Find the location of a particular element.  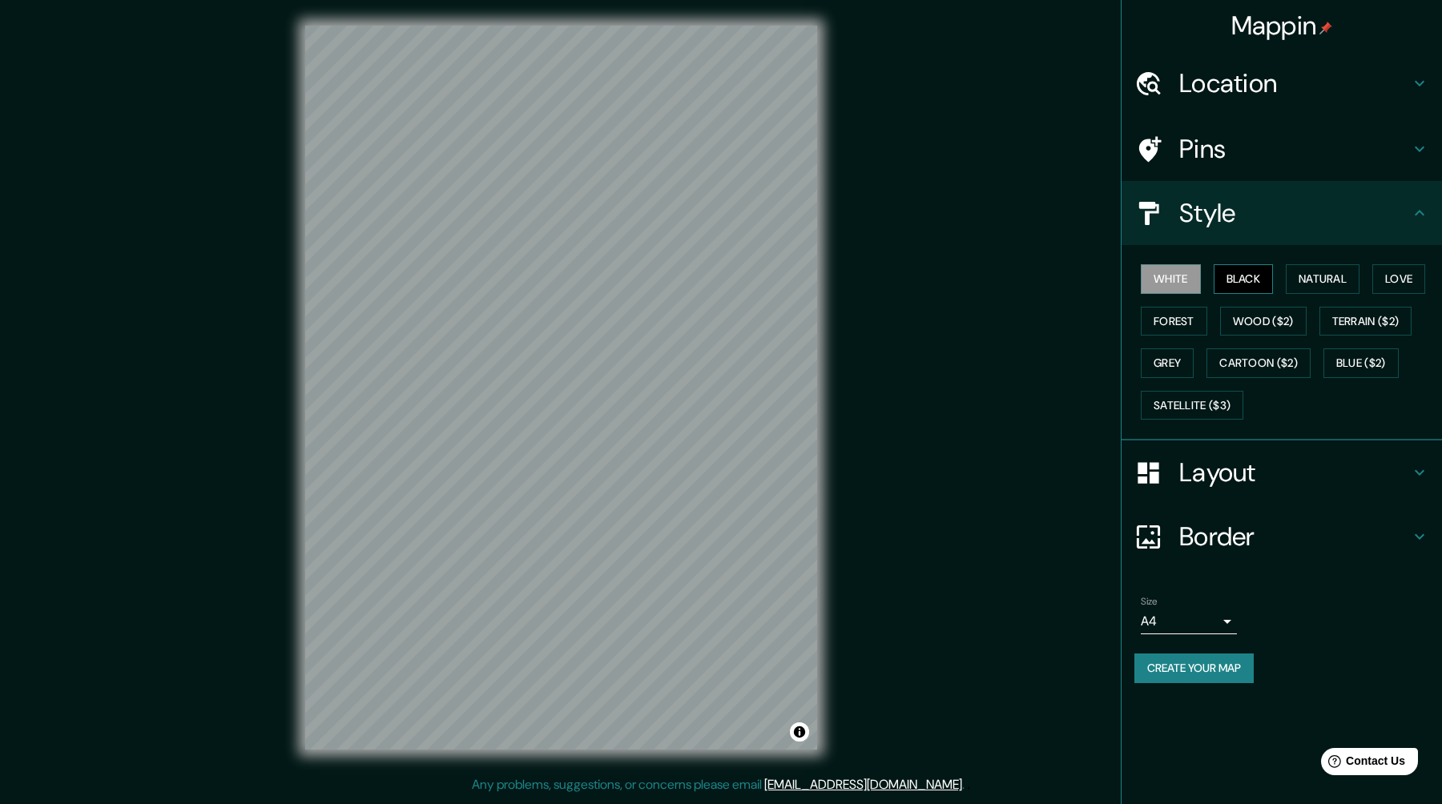

h4: Layout is located at coordinates (1294, 473).